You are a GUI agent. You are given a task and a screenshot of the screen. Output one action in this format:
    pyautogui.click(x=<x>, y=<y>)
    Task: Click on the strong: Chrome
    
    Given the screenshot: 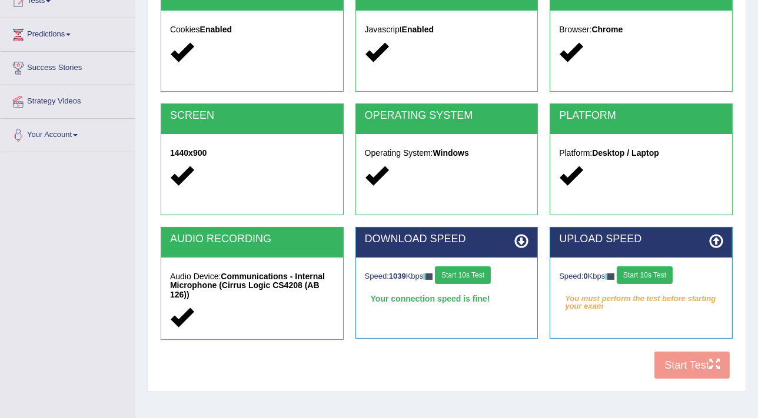 What is the action you would take?
    pyautogui.click(x=607, y=29)
    